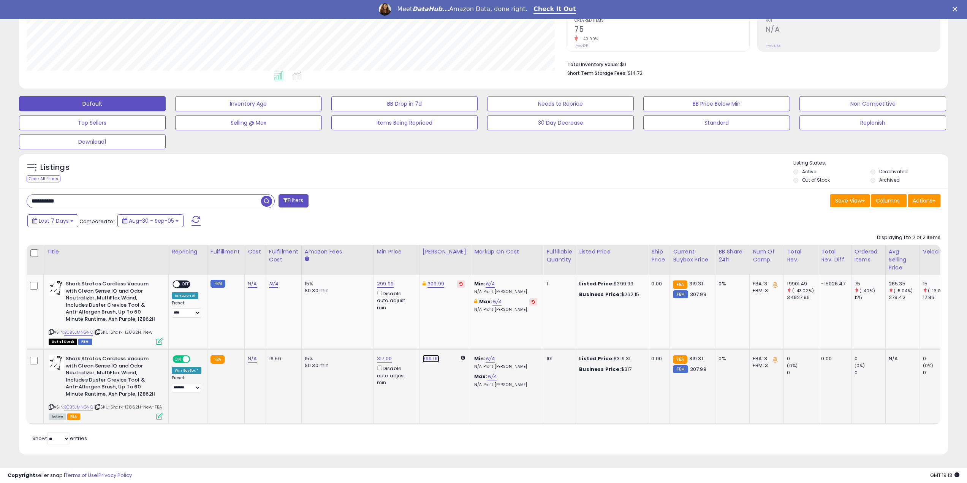 The height and width of the screenshot is (483, 967). What do you see at coordinates (802, 284) in the screenshot?
I see `div: 19901.49` at bounding box center [802, 284].